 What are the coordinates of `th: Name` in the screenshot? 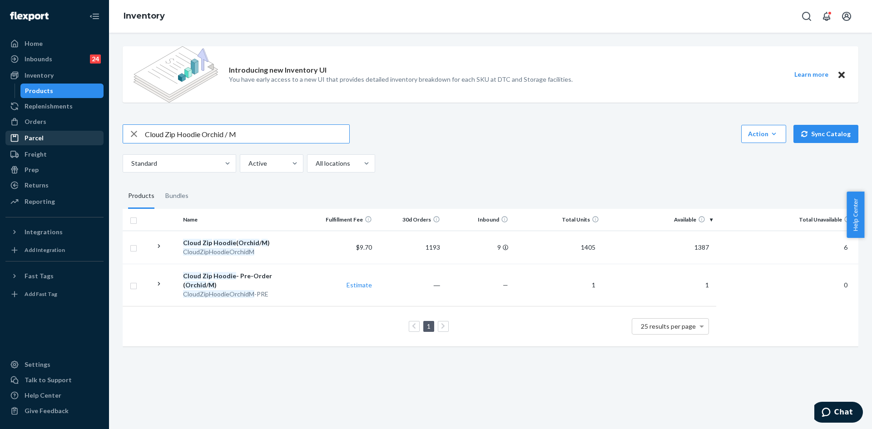 It's located at (243, 220).